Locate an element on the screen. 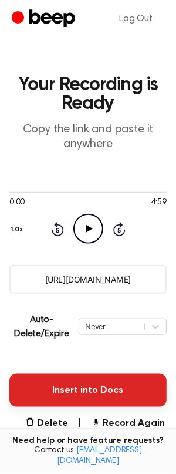 The image size is (176, 474). span: 0:00 is located at coordinates (17, 202).